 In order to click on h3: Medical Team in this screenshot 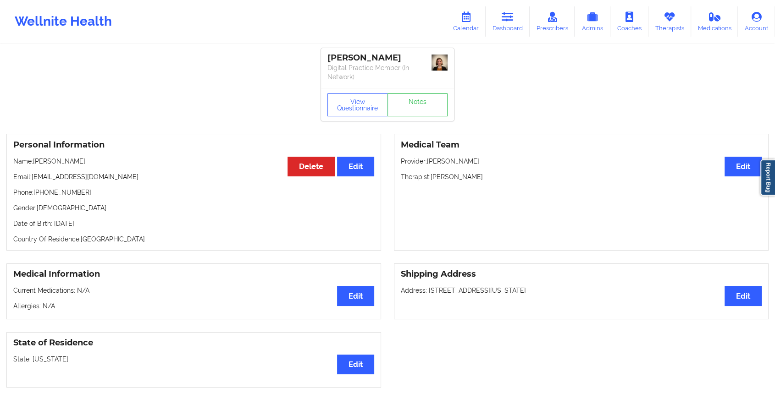, I will do `click(581, 145)`.